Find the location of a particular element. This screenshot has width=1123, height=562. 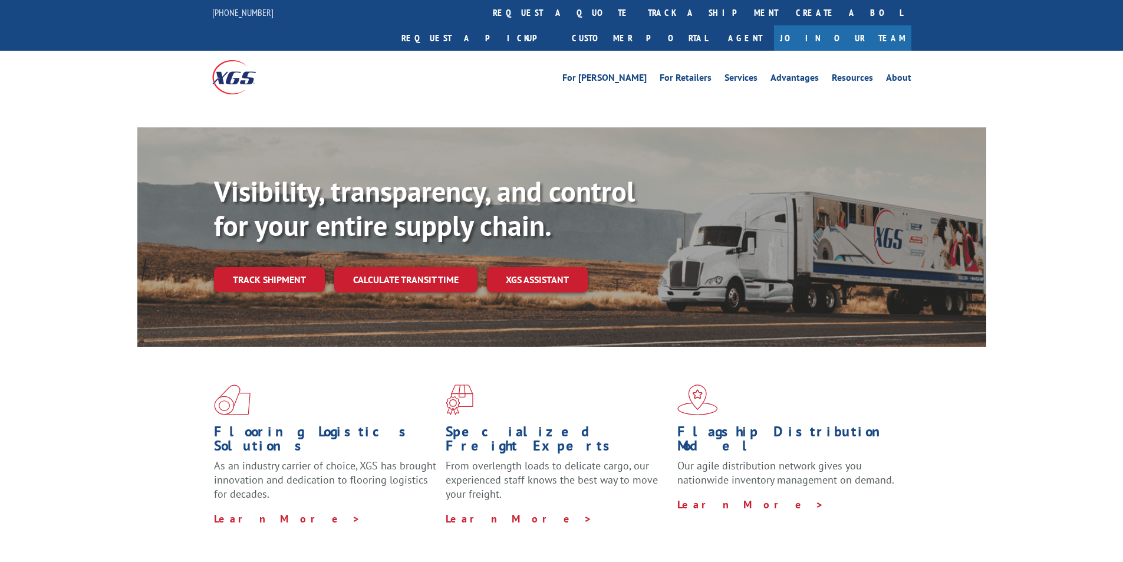

p: From overlength loads to delicate cargo, our experienced staff knows the best way to move your fr... is located at coordinates (557, 485).